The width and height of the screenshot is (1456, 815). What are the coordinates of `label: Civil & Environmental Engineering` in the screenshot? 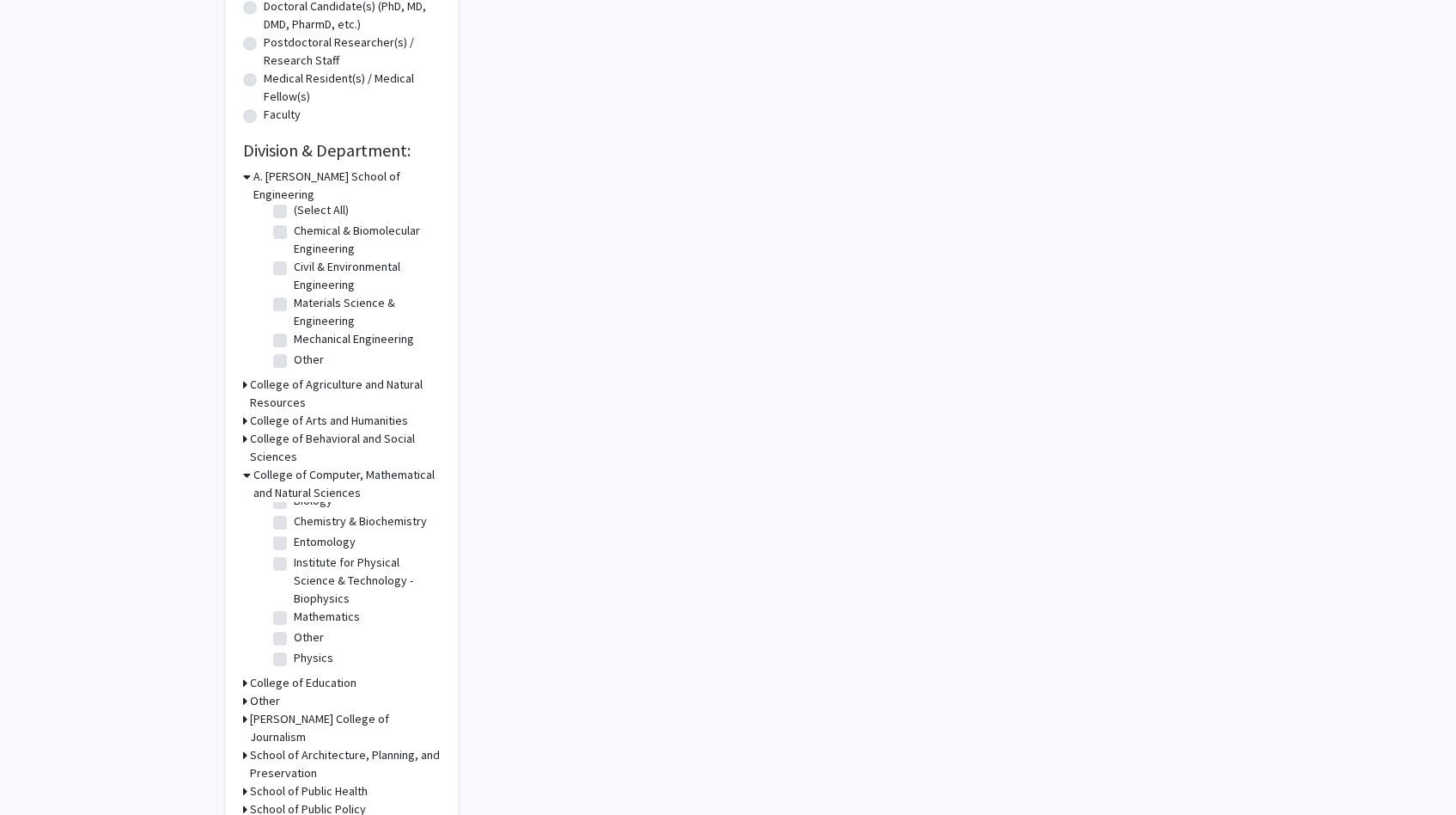 It's located at (365, 276).